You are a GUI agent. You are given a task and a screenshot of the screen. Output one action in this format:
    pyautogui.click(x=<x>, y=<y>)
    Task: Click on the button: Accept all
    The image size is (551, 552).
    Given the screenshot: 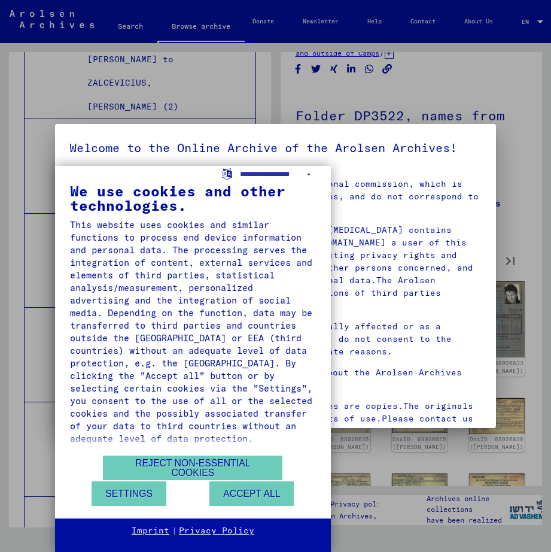 What is the action you would take?
    pyautogui.click(x=251, y=493)
    